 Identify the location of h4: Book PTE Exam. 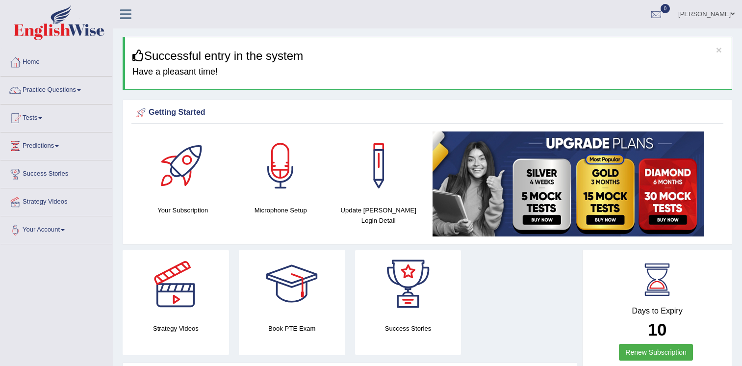
(292, 328).